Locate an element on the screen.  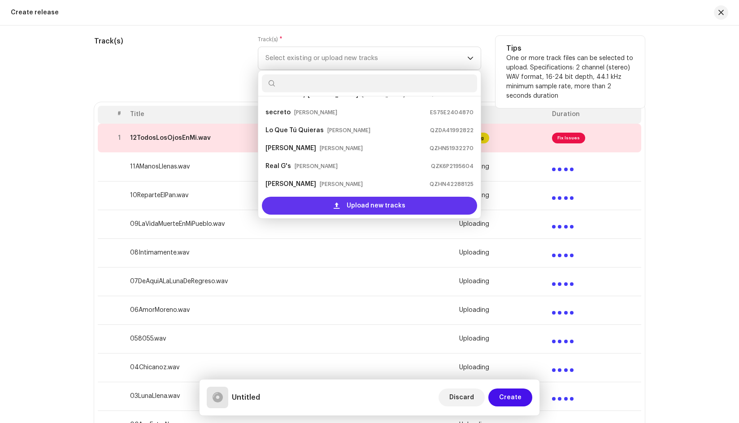
td: 09LaVidaMuerteEnMiPueblo.wav is located at coordinates (198, 224).